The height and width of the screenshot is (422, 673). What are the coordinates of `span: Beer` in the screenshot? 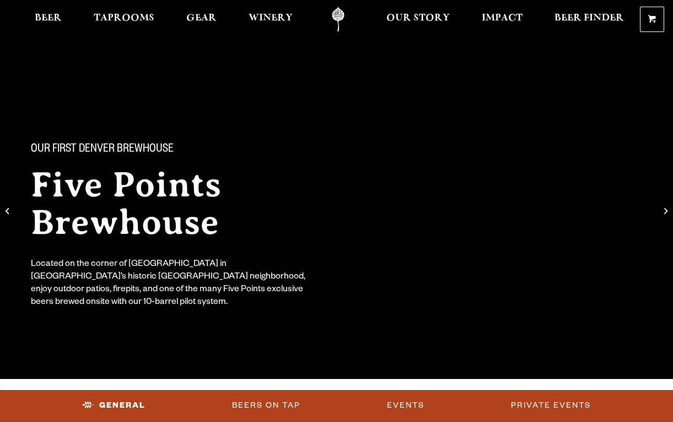 It's located at (48, 18).